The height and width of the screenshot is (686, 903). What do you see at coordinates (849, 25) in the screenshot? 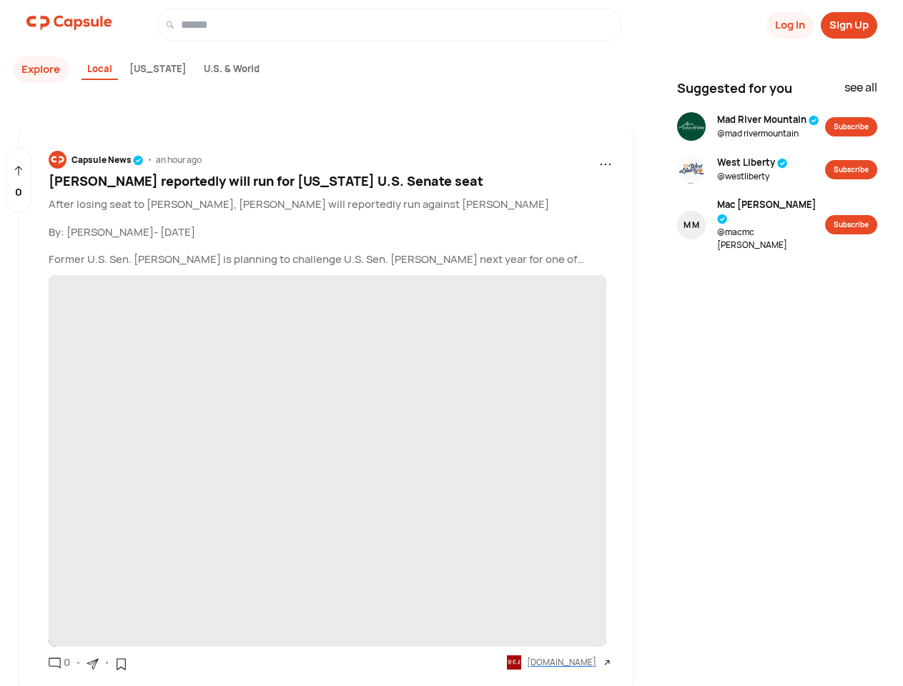
I see `button: Sign Up` at bounding box center [849, 25].